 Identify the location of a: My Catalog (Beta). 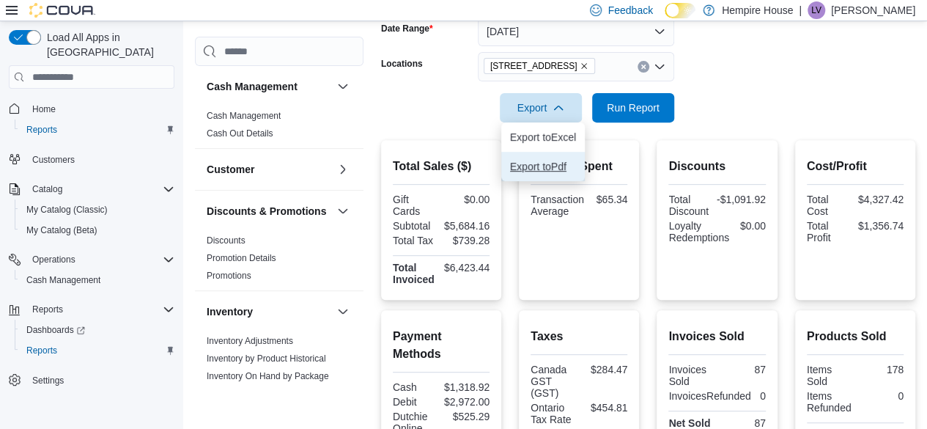
(62, 230).